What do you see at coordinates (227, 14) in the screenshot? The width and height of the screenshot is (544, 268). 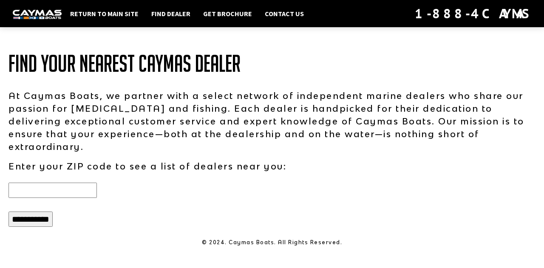 I see `a: Get Brochure` at bounding box center [227, 14].